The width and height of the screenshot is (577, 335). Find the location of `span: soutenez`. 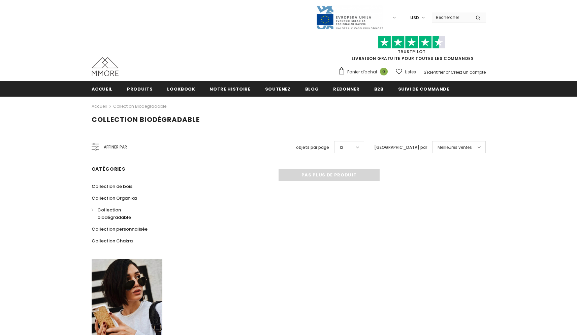

span: soutenez is located at coordinates (278, 89).